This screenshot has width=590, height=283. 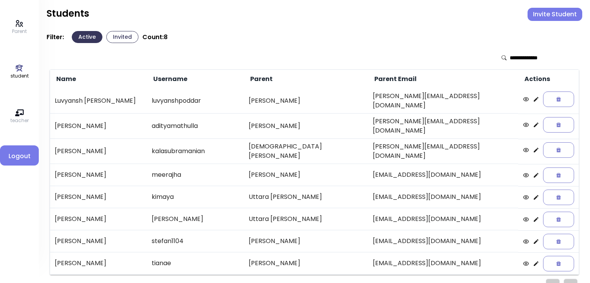 What do you see at coordinates (195, 101) in the screenshot?
I see `td: luvyanshpoddar` at bounding box center [195, 101].